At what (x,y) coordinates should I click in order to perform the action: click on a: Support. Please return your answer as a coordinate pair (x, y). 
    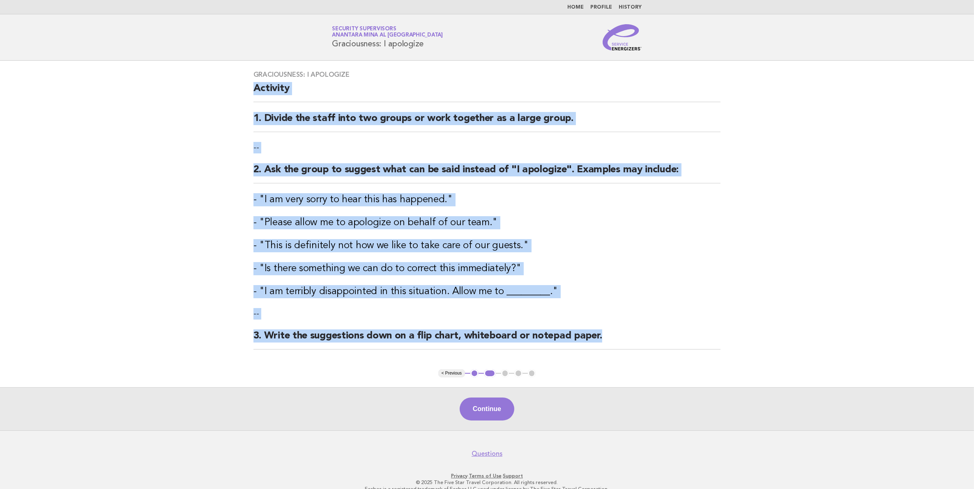
    Looking at the image, I should click on (512, 476).